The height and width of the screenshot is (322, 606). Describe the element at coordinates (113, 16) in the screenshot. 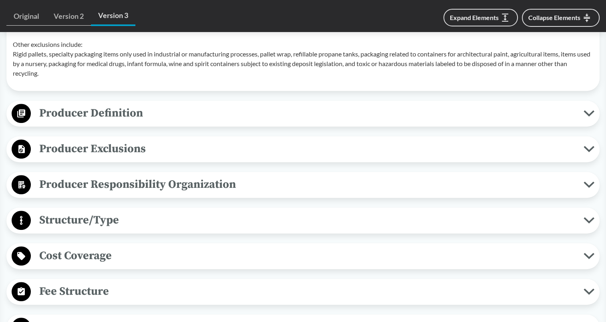

I see `a: Version 3` at that location.